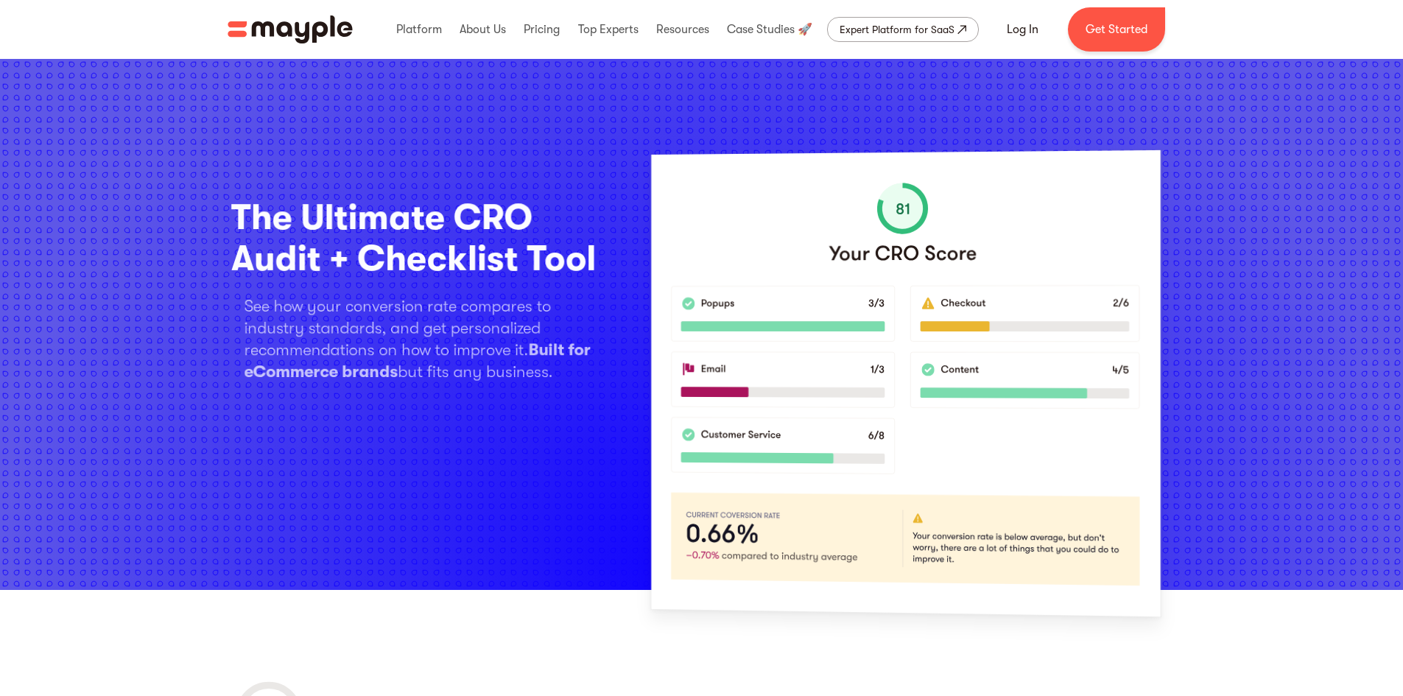 This screenshot has height=696, width=1403. Describe the element at coordinates (897, 29) in the screenshot. I see `div: Expert Platform for SaaS` at that location.